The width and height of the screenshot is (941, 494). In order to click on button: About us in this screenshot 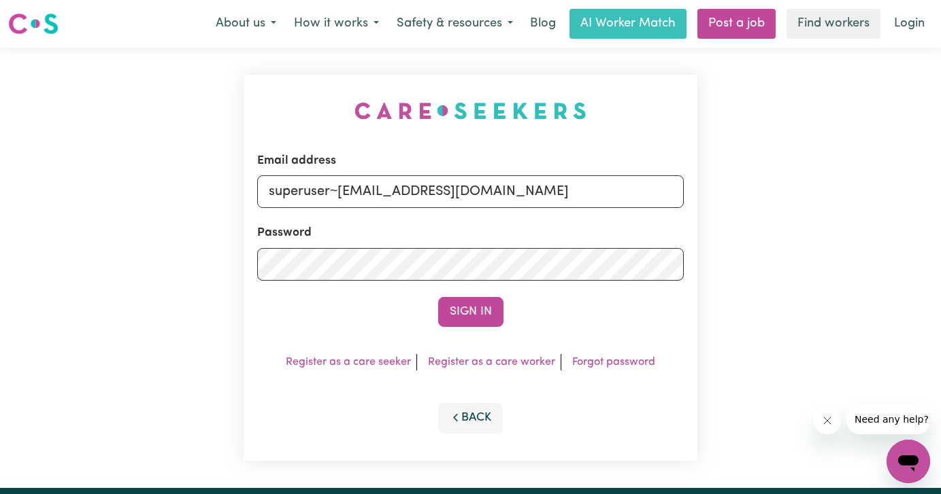, I will do `click(246, 24)`.